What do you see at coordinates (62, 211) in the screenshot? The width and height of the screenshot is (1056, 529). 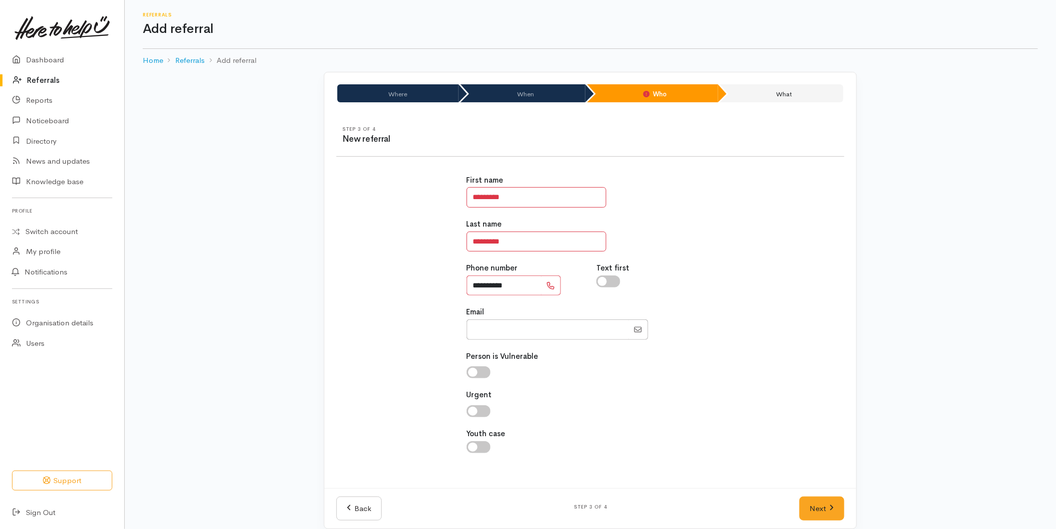 I see `h6: Profile` at bounding box center [62, 211].